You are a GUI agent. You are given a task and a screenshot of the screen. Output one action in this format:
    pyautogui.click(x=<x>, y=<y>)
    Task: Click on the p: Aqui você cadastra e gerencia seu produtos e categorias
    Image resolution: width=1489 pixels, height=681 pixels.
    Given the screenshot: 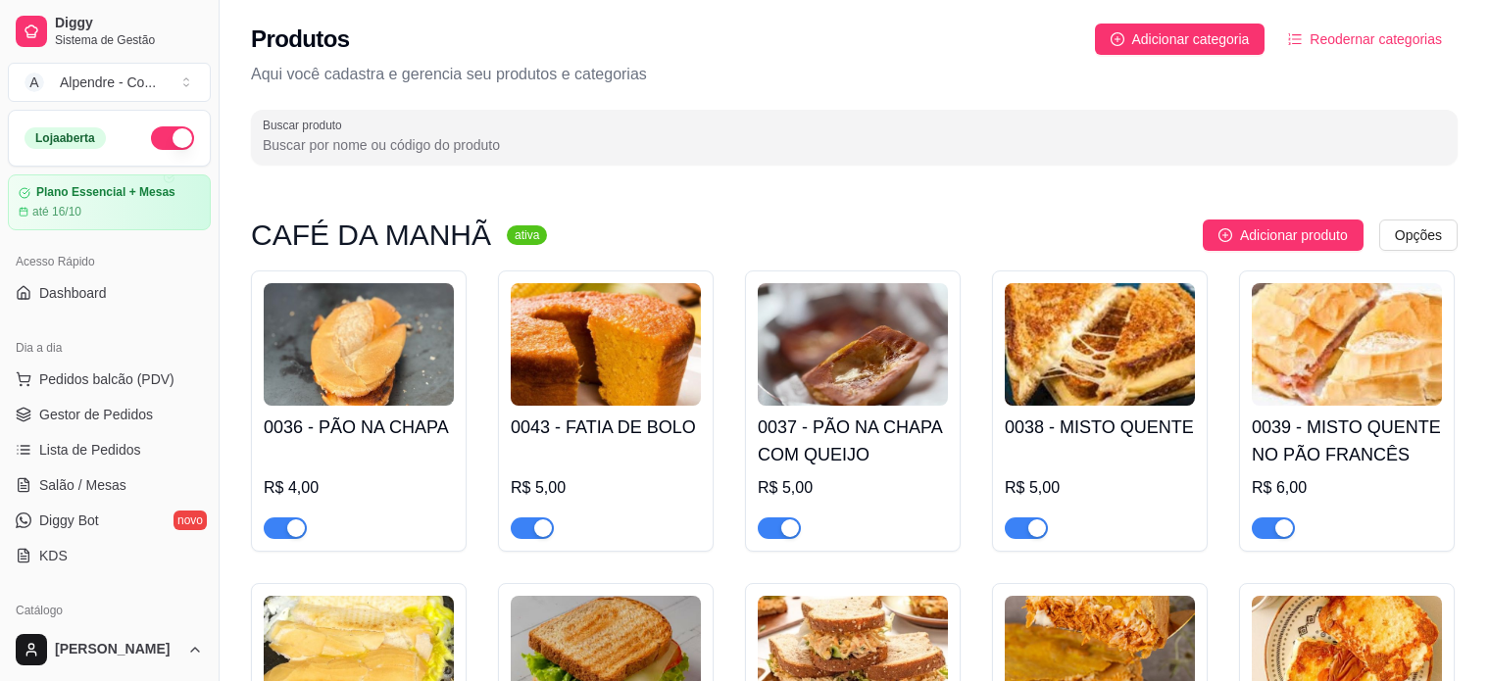 What is the action you would take?
    pyautogui.click(x=854, y=75)
    